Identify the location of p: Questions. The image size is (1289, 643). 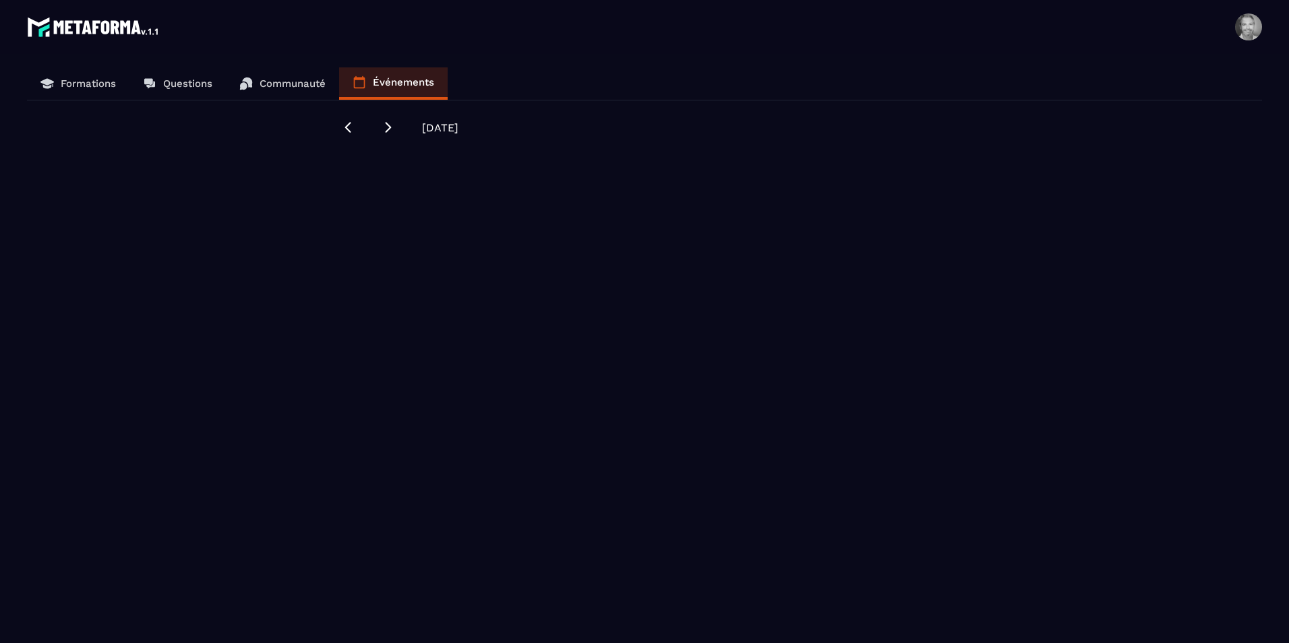
(187, 84).